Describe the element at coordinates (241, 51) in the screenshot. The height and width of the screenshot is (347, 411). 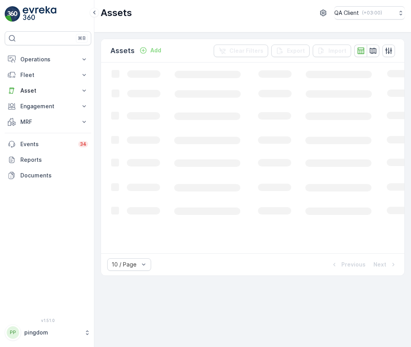
I see `button: Clear Filters` at that location.